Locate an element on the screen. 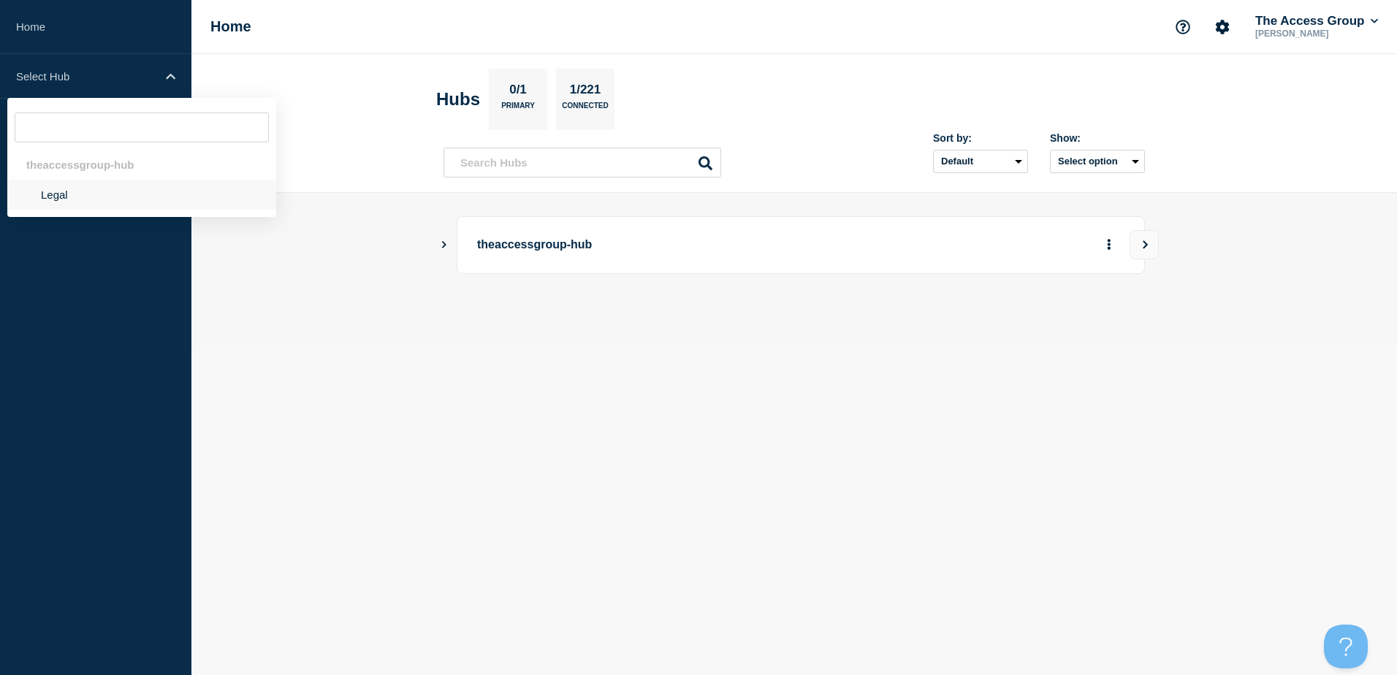 The image size is (1397, 675). p: Select Hub is located at coordinates (86, 76).